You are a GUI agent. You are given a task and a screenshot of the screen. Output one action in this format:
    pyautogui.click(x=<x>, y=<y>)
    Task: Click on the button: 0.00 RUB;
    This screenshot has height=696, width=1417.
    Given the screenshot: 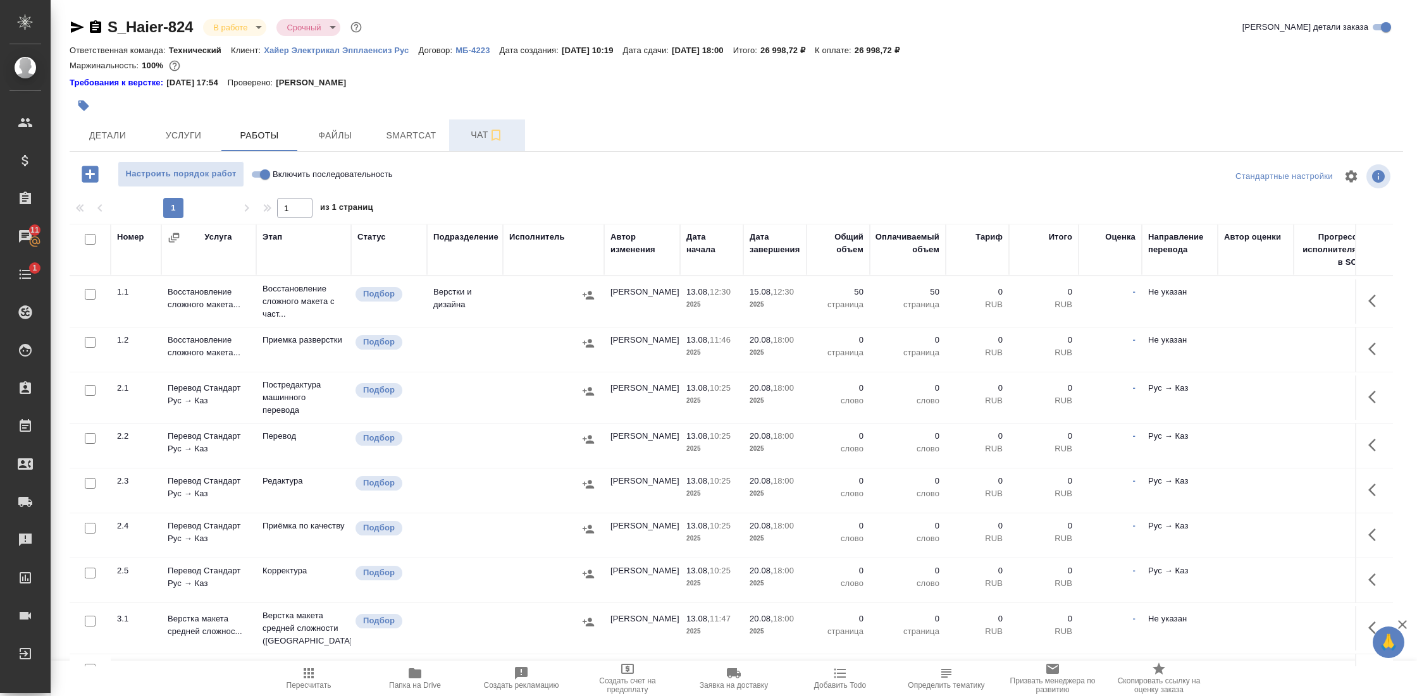 What is the action you would take?
    pyautogui.click(x=175, y=66)
    